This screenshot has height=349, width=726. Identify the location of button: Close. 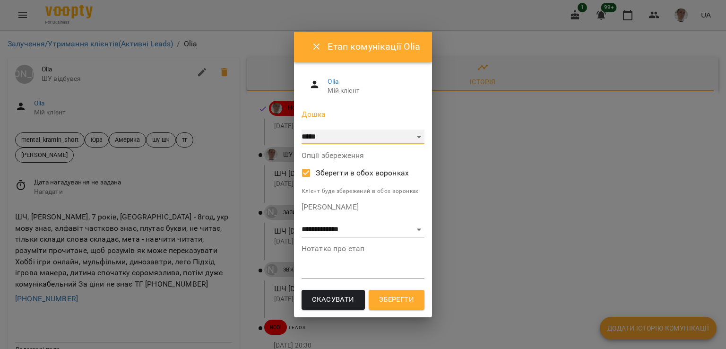
(317, 47).